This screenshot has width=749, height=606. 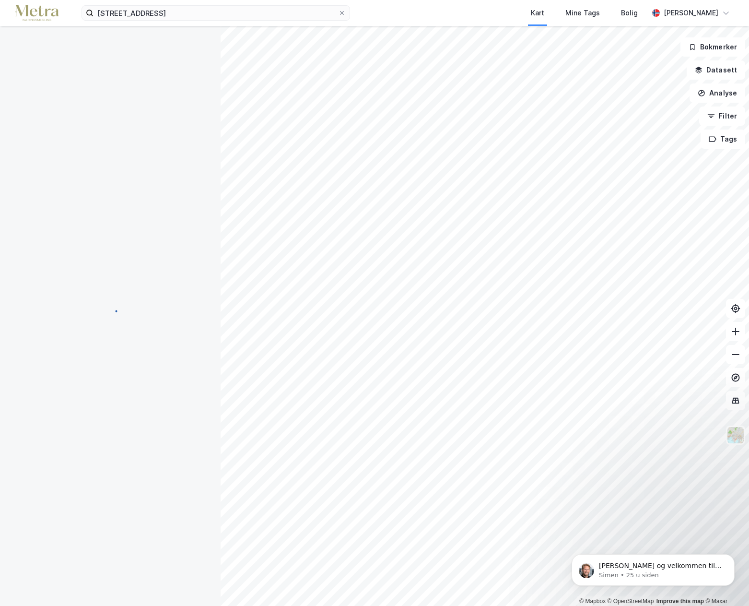 What do you see at coordinates (583, 13) in the screenshot?
I see `div: Mine Tags` at bounding box center [583, 13].